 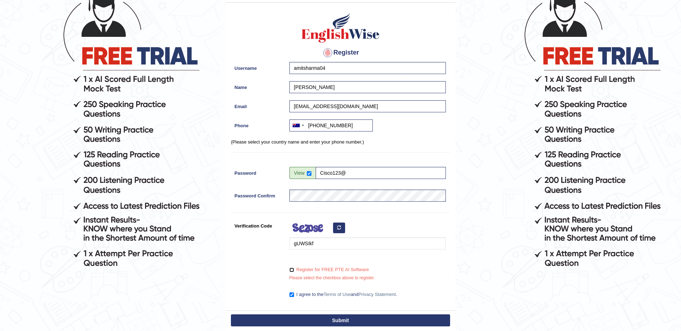 What do you see at coordinates (341, 321) in the screenshot?
I see `button: Submit` at bounding box center [341, 321].